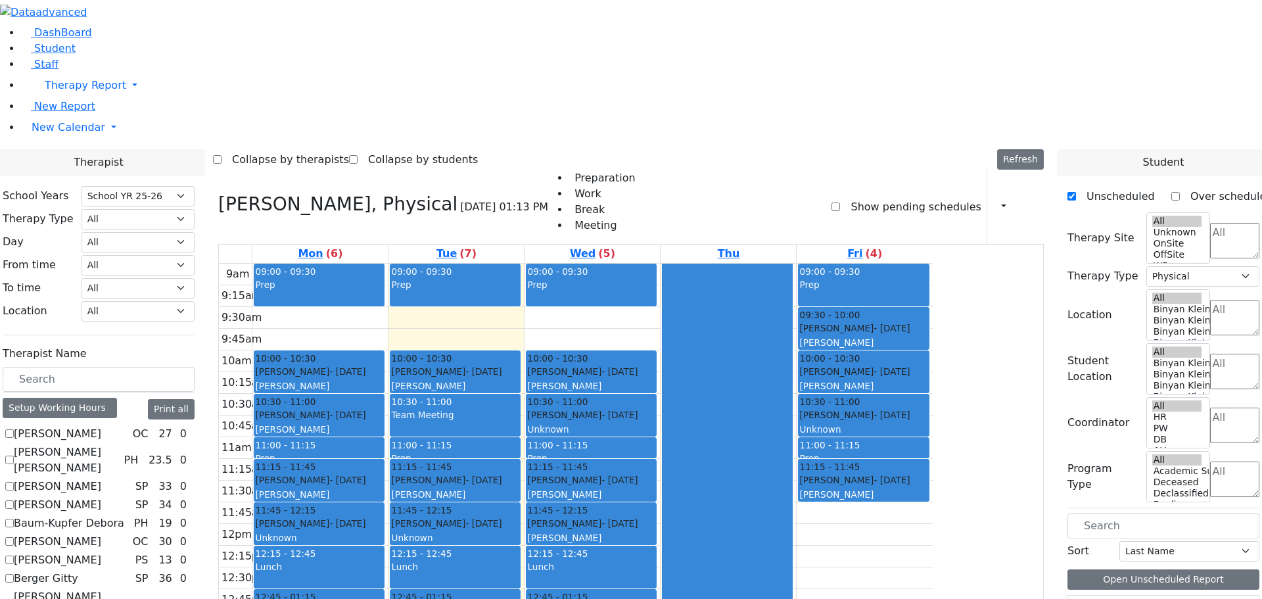  I want to click on label: Baum-Kupfer Debora, so click(69, 523).